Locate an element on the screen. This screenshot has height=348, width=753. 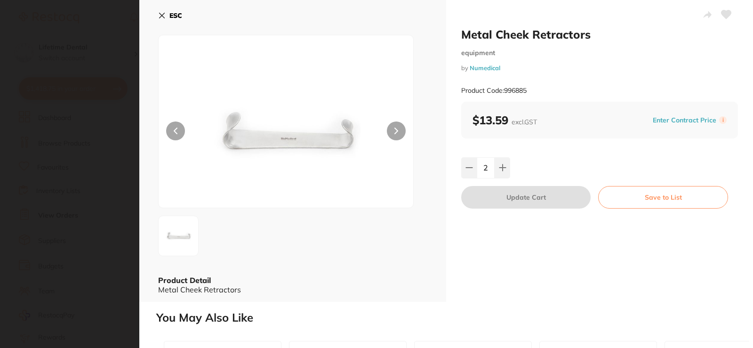
button: ESC is located at coordinates (170, 16).